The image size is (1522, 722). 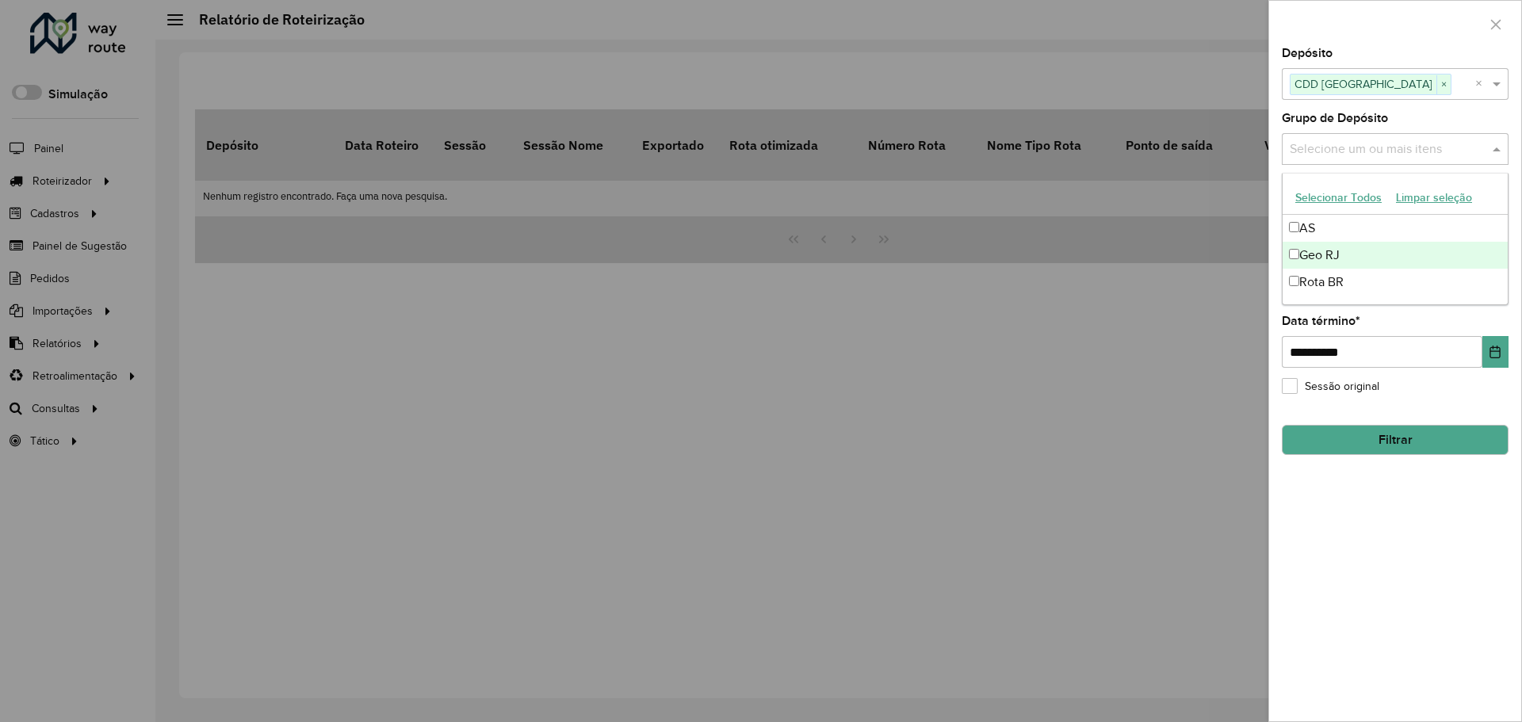 What do you see at coordinates (1321, 321) in the screenshot?
I see `label: Data término` at bounding box center [1321, 321].